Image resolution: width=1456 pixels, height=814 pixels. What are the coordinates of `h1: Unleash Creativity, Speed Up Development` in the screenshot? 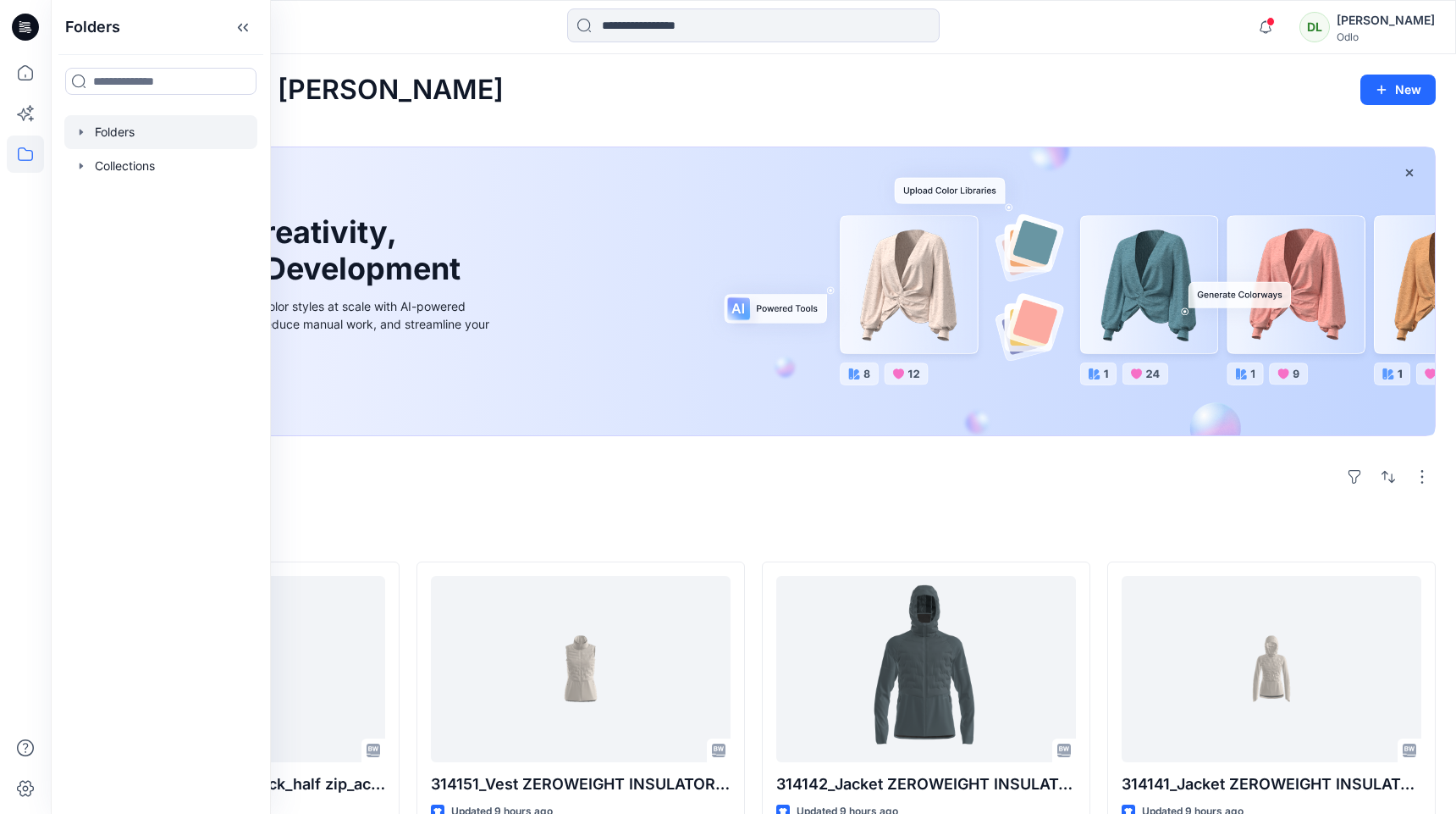 It's located at (291, 251).